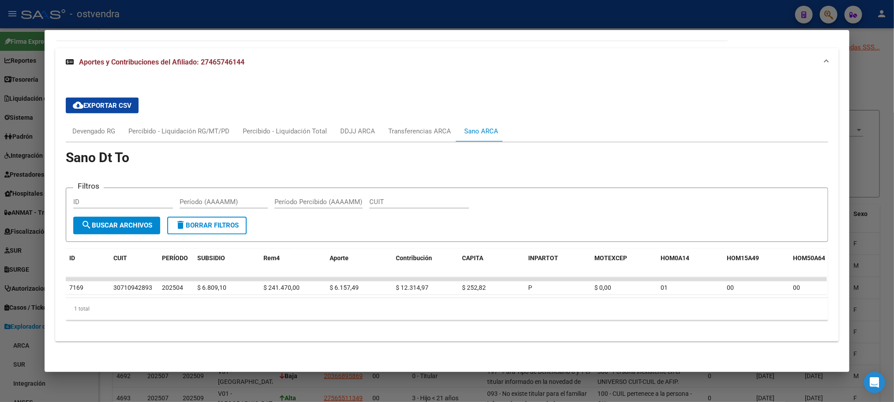 The image size is (894, 402). I want to click on datatable-header-cell: Contribución, so click(426, 258).